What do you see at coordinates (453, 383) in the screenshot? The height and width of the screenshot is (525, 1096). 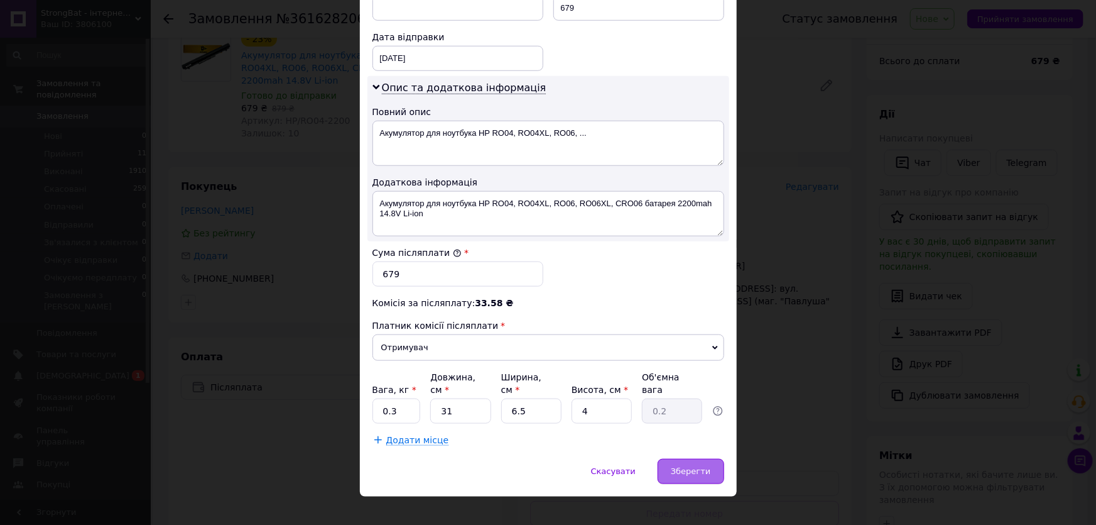 I see `label: Довжина, см` at bounding box center [453, 383].